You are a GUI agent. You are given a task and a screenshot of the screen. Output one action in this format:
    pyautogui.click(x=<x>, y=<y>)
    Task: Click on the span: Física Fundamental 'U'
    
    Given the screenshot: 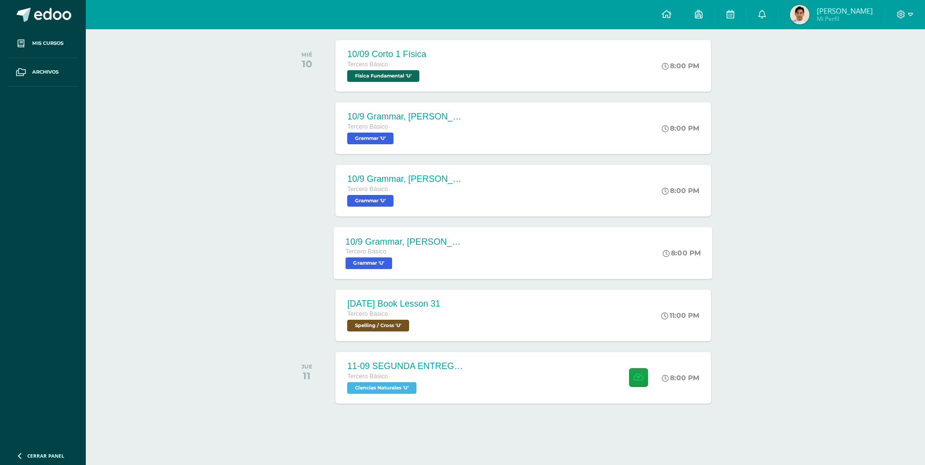 What is the action you would take?
    pyautogui.click(x=383, y=76)
    